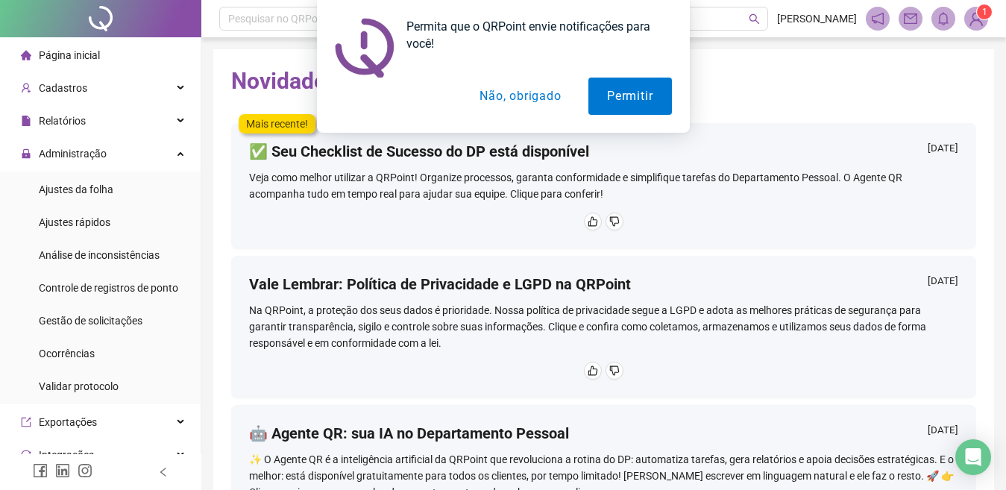 The width and height of the screenshot is (1006, 490). What do you see at coordinates (63, 470) in the screenshot?
I see `span: linkedin` at bounding box center [63, 470].